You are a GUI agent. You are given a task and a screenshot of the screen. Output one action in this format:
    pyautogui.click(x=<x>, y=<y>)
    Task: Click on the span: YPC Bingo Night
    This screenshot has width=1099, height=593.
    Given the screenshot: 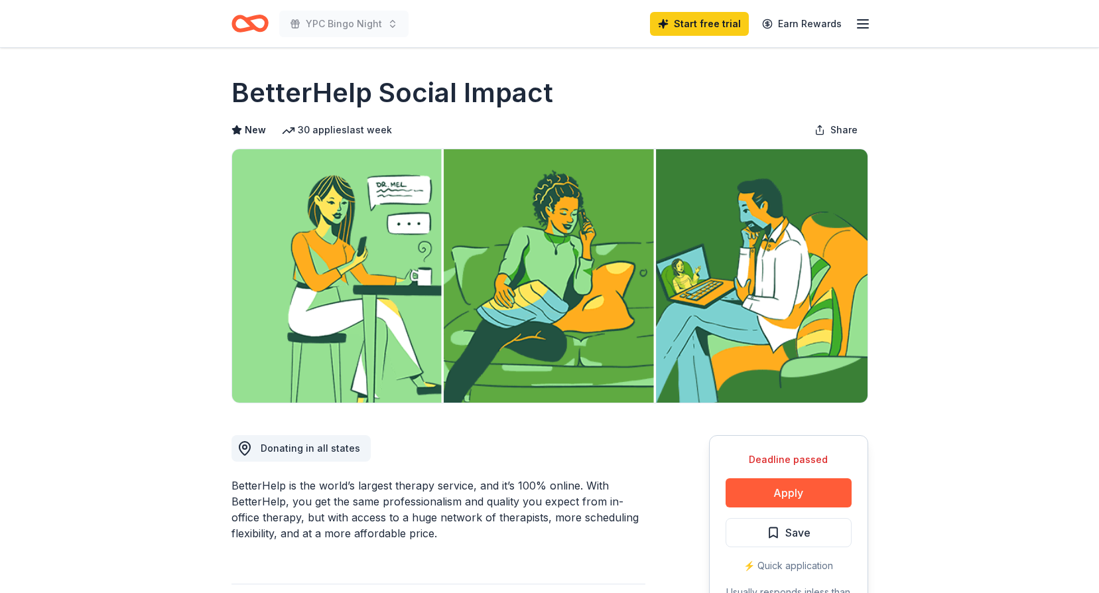 What is the action you would take?
    pyautogui.click(x=343, y=24)
    